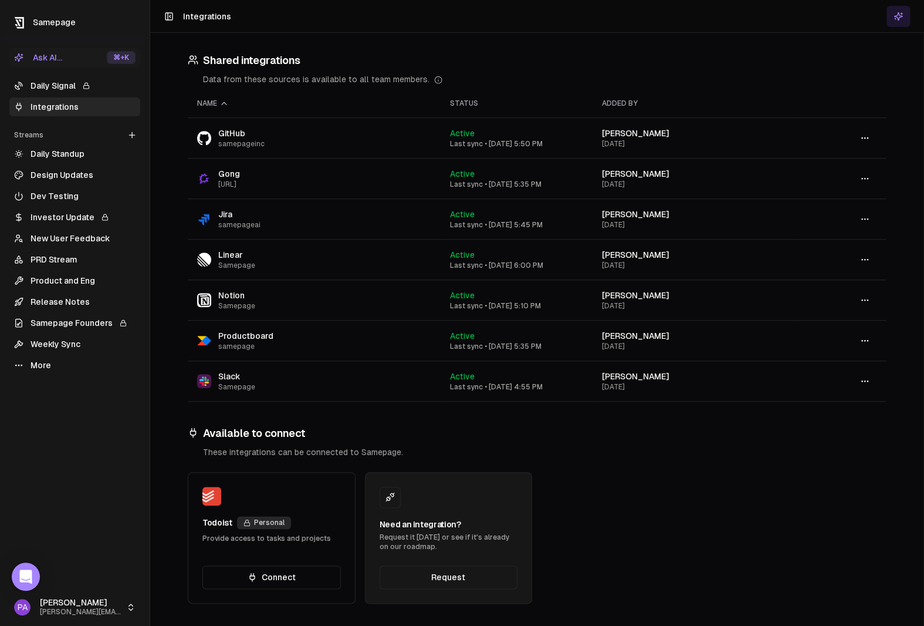 The width and height of the screenshot is (924, 626). What do you see at coordinates (236, 255) in the screenshot?
I see `span: Linear` at bounding box center [236, 255].